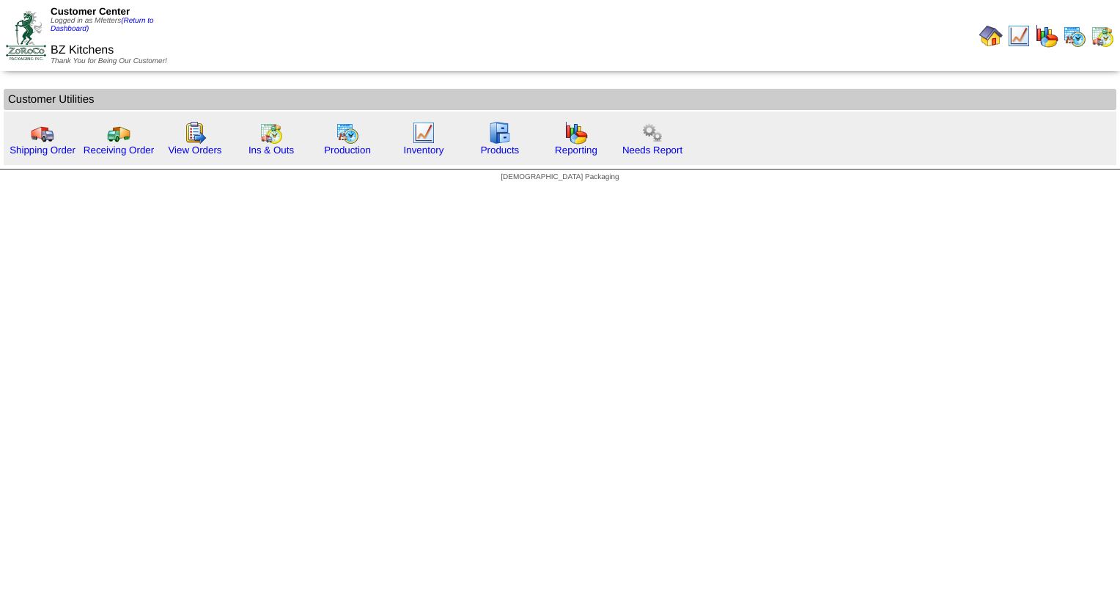  Describe the element at coordinates (576, 150) in the screenshot. I see `a: Reporting` at that location.